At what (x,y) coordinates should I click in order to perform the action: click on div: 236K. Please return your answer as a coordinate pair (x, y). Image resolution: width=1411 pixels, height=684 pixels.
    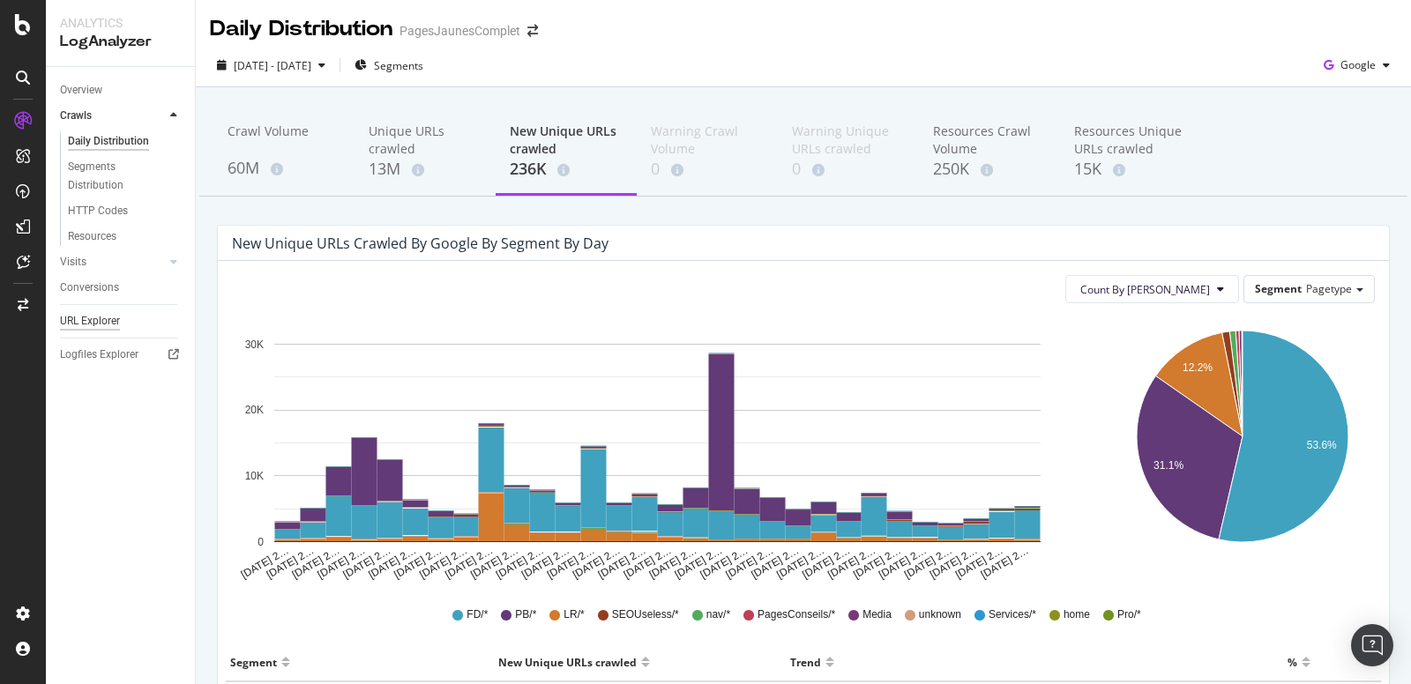
    Looking at the image, I should click on (566, 169).